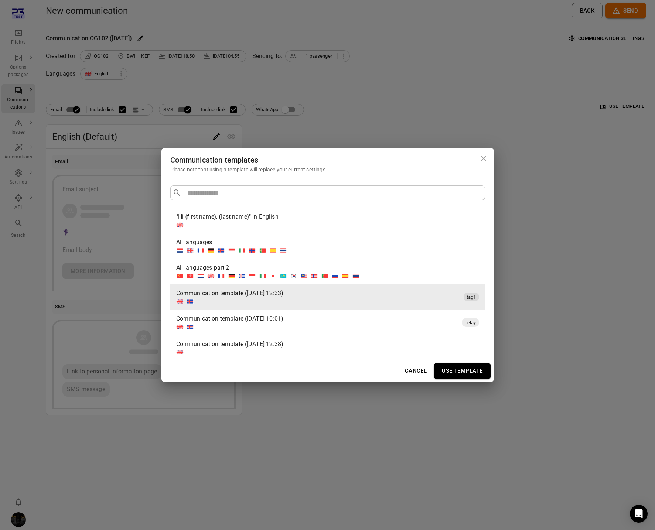  I want to click on div: Open Intercom Messenger, so click(639, 514).